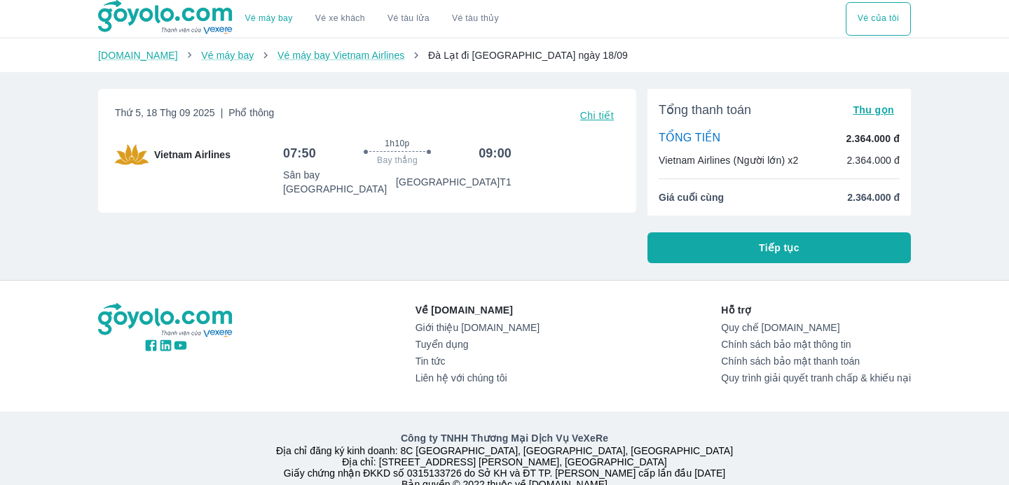 This screenshot has height=485, width=1009. Describe the element at coordinates (194, 116) in the screenshot. I see `span: Thứ 5, 18 Thg 09 2025` at that location.